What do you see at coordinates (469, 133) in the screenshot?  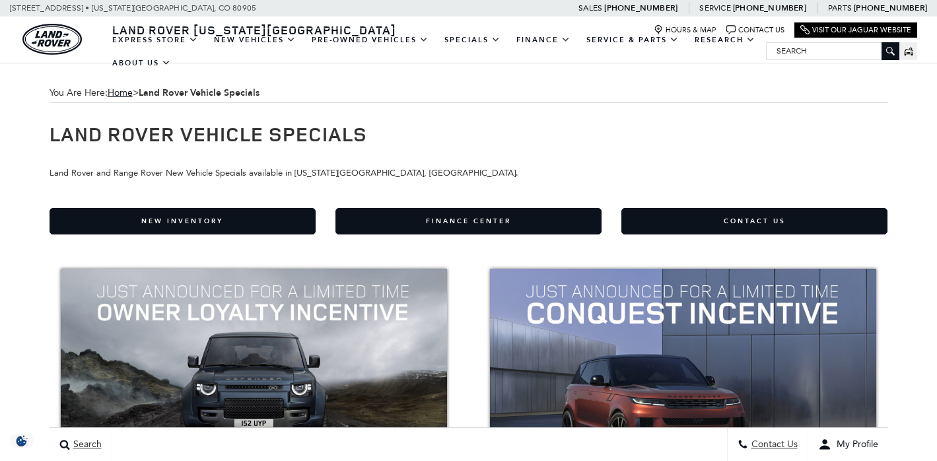 I see `h1: Land Rover Vehicle Specials` at bounding box center [469, 133].